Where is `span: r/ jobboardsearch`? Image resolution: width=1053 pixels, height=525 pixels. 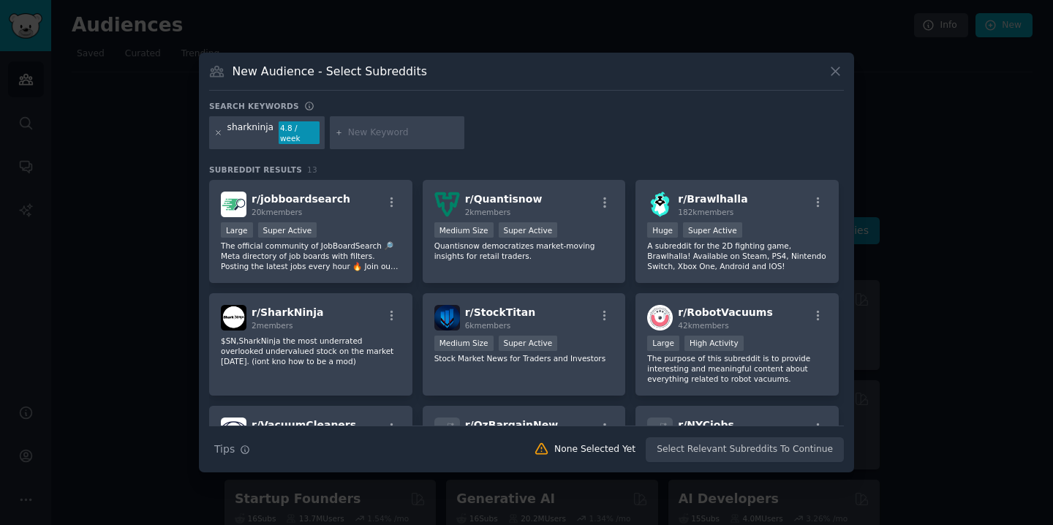 span: r/ jobboardsearch is located at coordinates (300, 199).